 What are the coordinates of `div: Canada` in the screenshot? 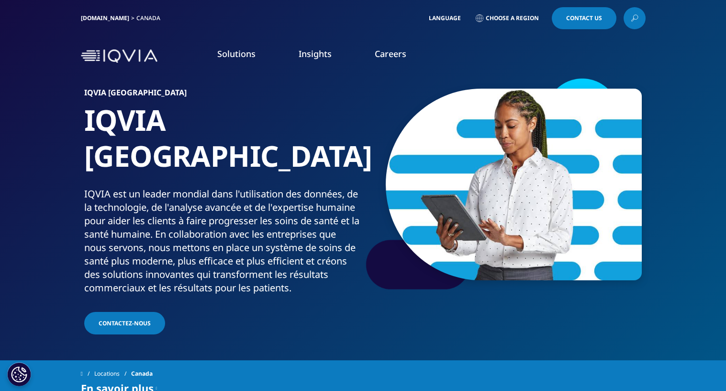 It's located at (150, 18).